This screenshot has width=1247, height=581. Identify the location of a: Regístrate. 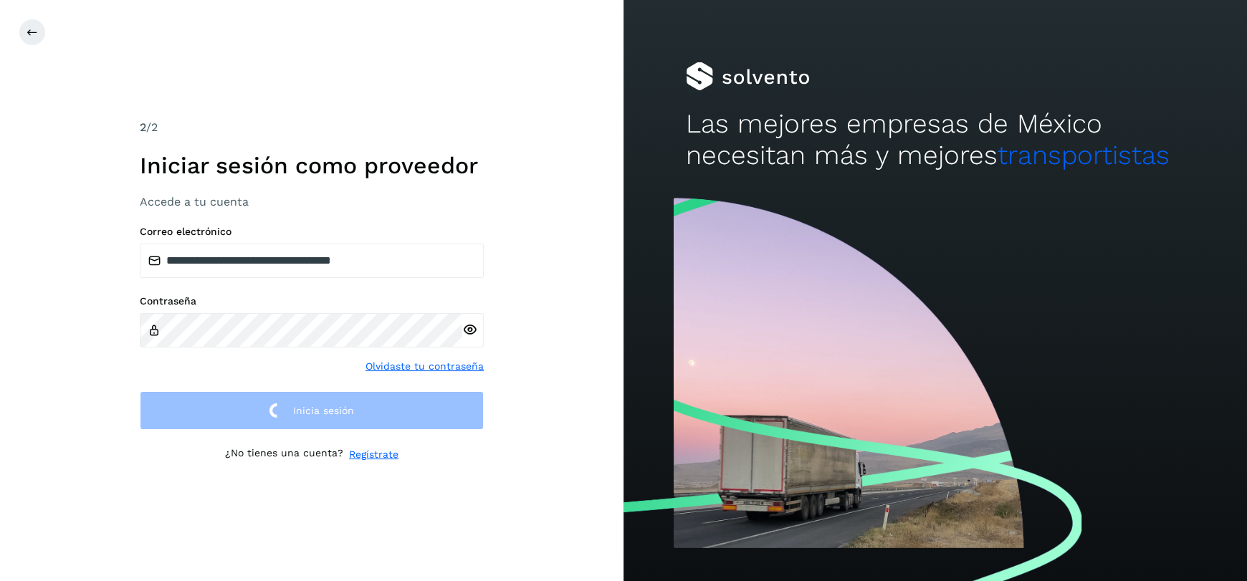
(373, 454).